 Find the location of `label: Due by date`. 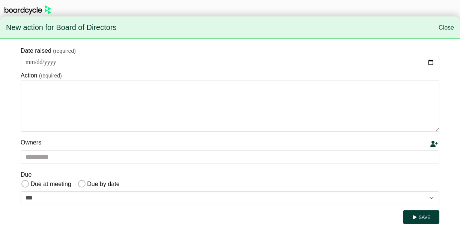

label: Due by date is located at coordinates (103, 184).